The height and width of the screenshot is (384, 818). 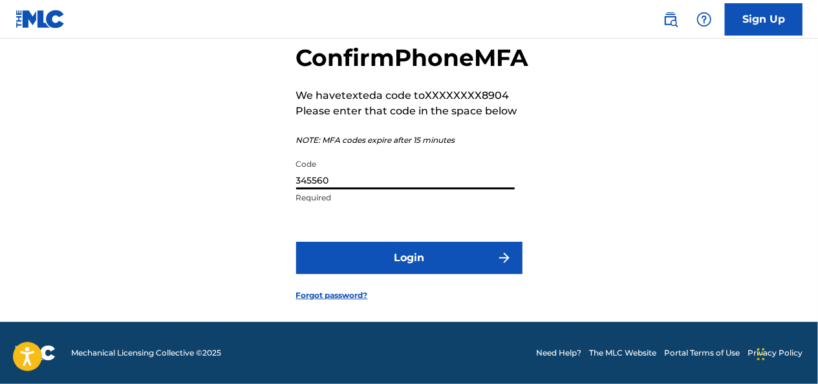 I want to click on a: Public Search, so click(x=671, y=19).